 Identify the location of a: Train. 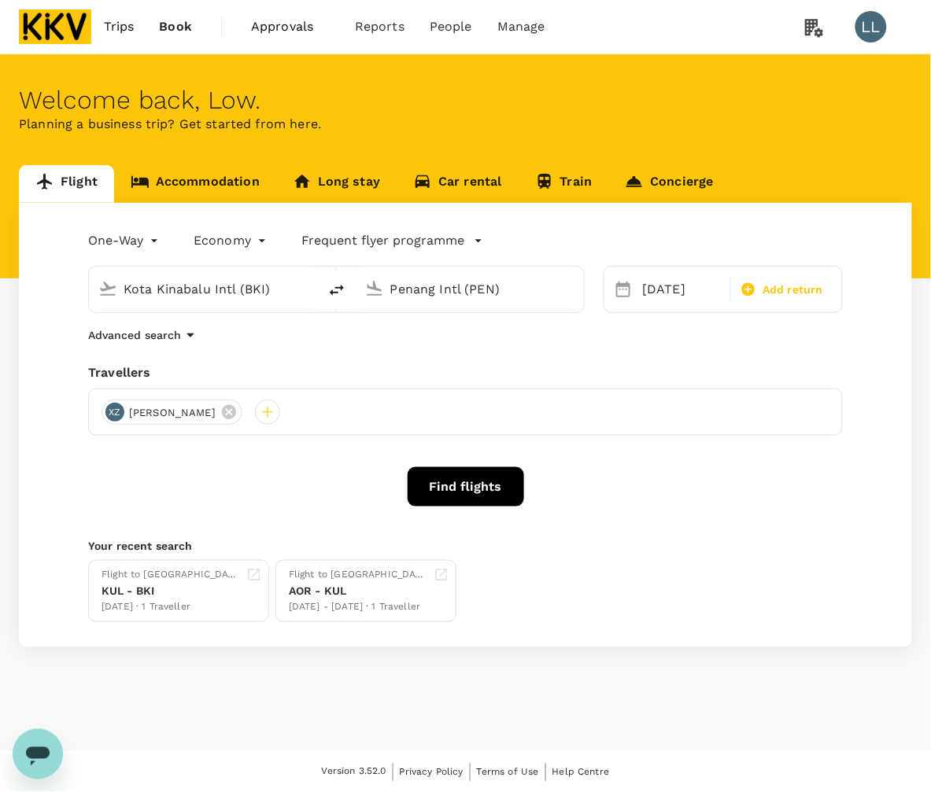
(563, 184).